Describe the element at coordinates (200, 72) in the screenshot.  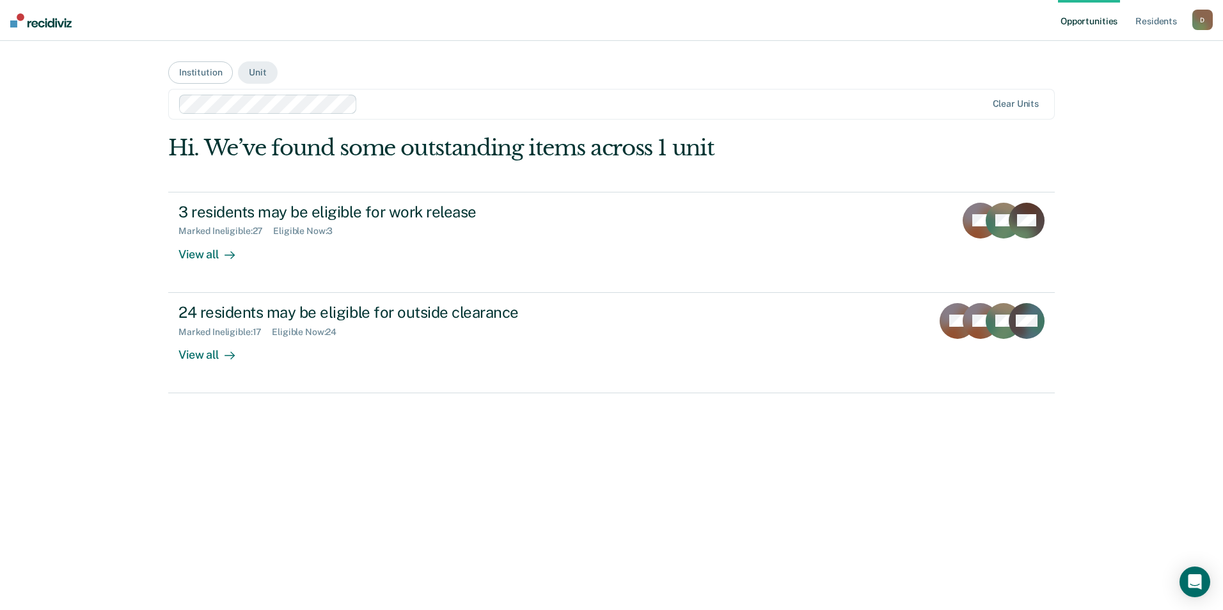
I see `button: Institution` at that location.